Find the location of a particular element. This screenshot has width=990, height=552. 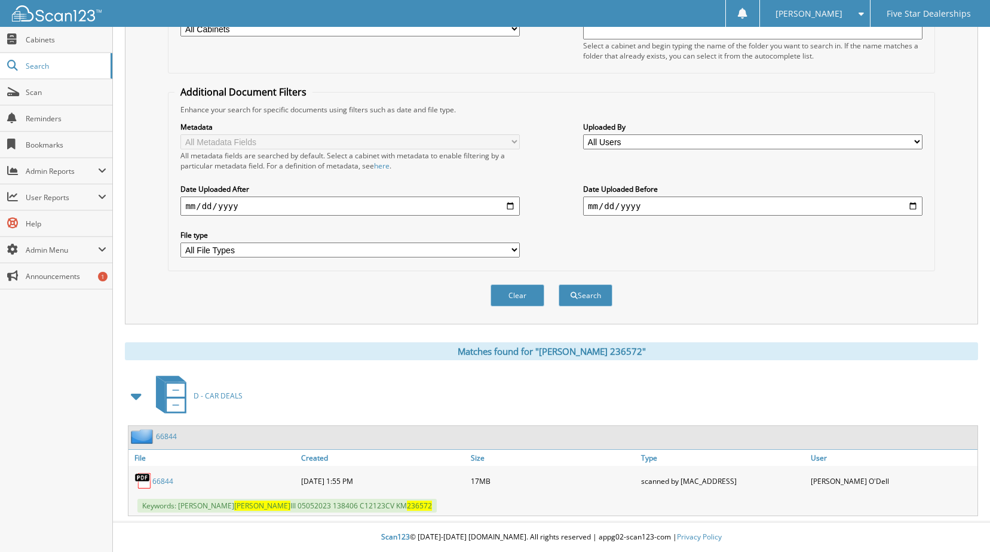

a: here is located at coordinates (382, 166).